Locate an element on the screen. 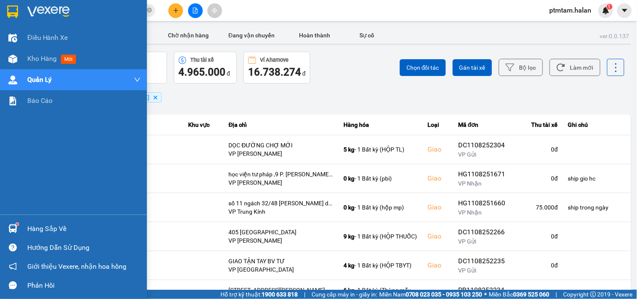 This screenshot has height=299, width=637. span: file-add is located at coordinates (195, 10).